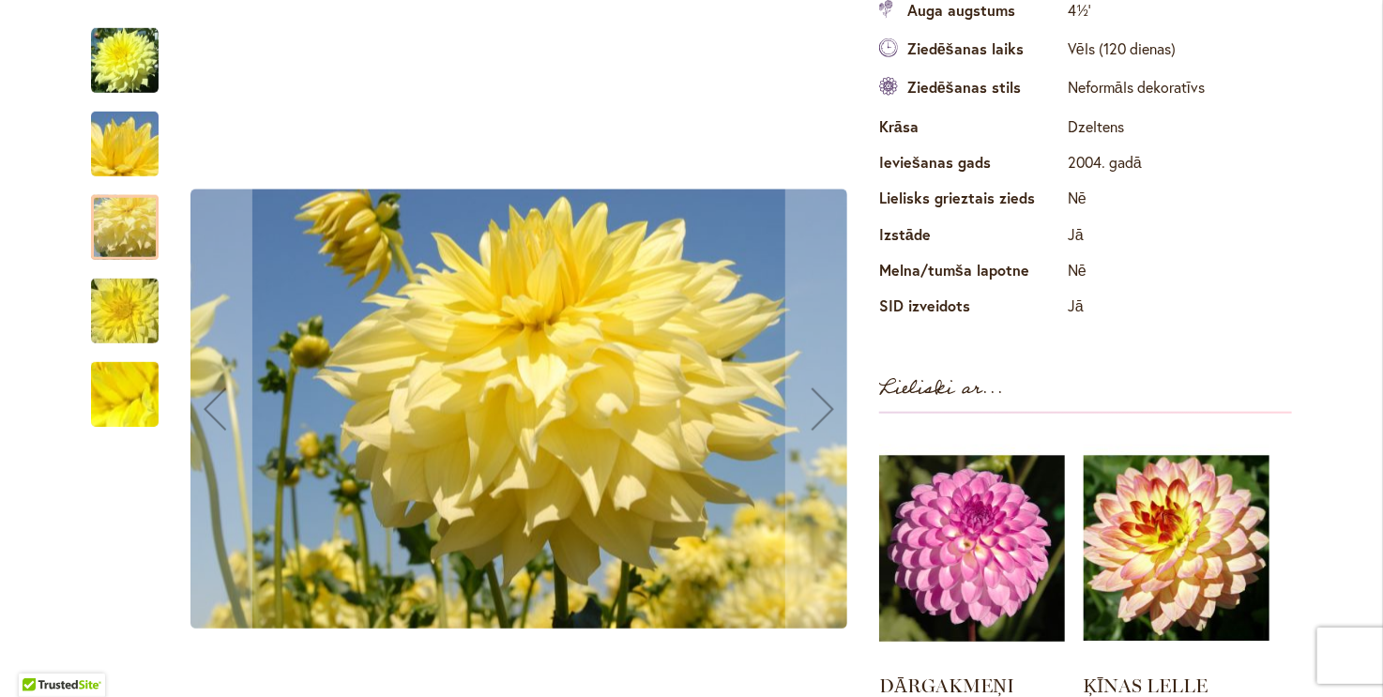 This screenshot has width=1383, height=697. What do you see at coordinates (941, 388) in the screenshot?
I see `font: Lieliski ar...` at bounding box center [941, 388].